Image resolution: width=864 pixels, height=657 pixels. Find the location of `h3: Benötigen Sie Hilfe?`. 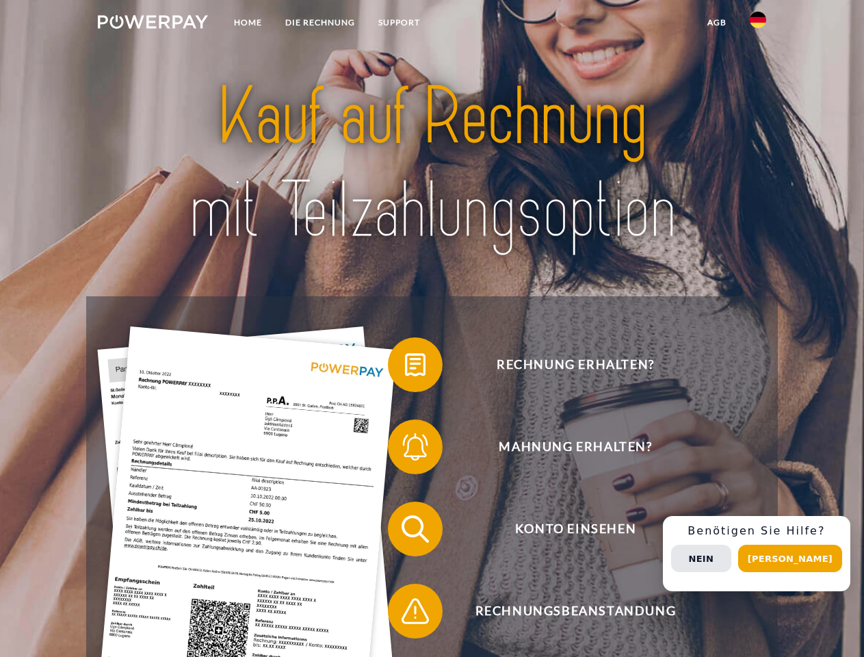

h3: Benötigen Sie Hilfe? is located at coordinates (757, 531).